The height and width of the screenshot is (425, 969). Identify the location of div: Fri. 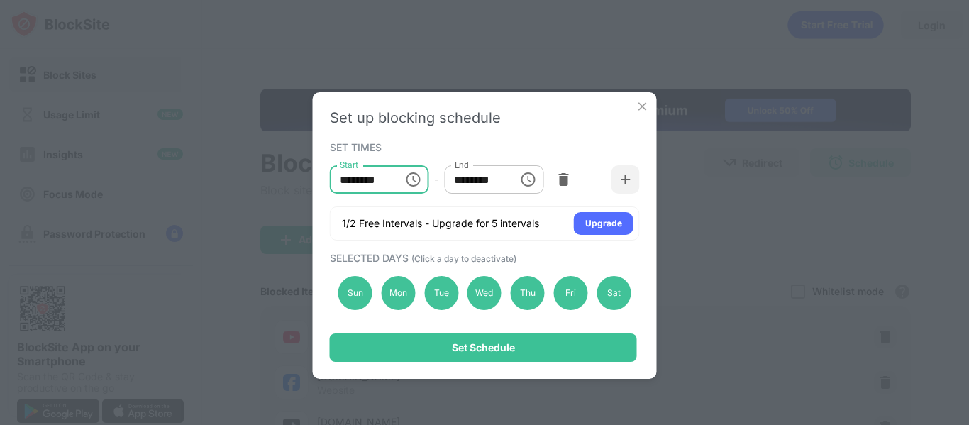
(571, 293).